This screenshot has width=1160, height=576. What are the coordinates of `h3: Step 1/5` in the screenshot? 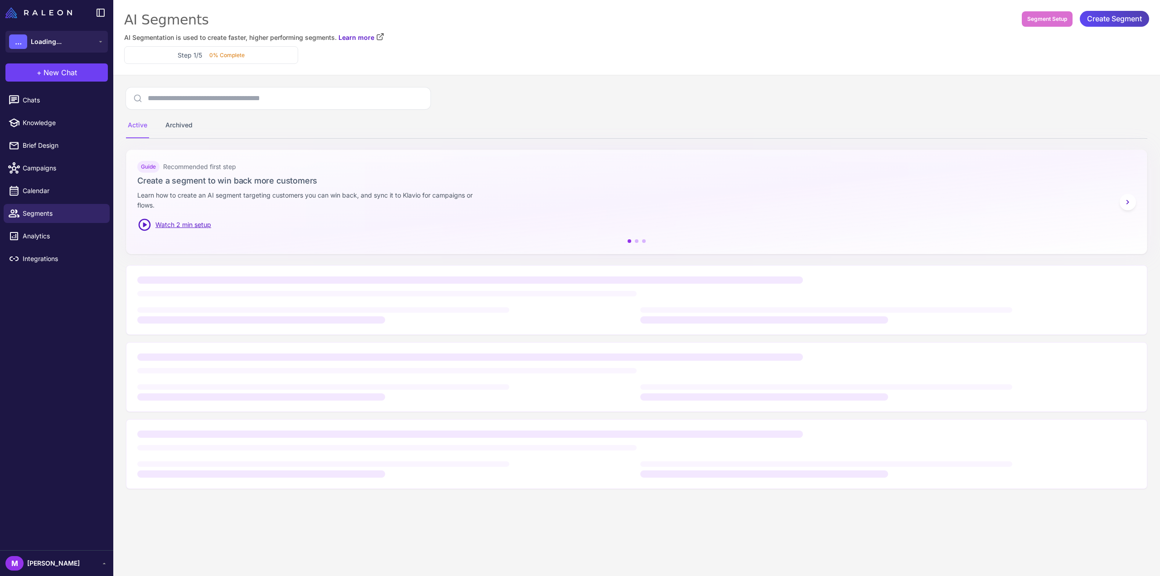 It's located at (190, 55).